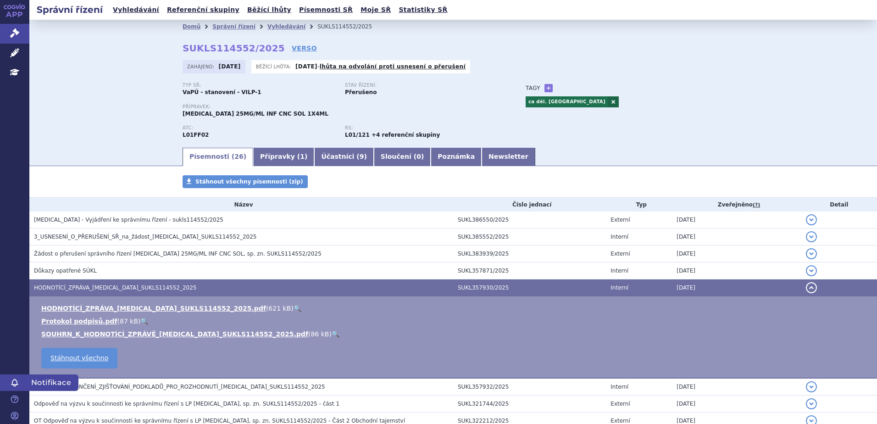  I want to click on span: 9, so click(362, 156).